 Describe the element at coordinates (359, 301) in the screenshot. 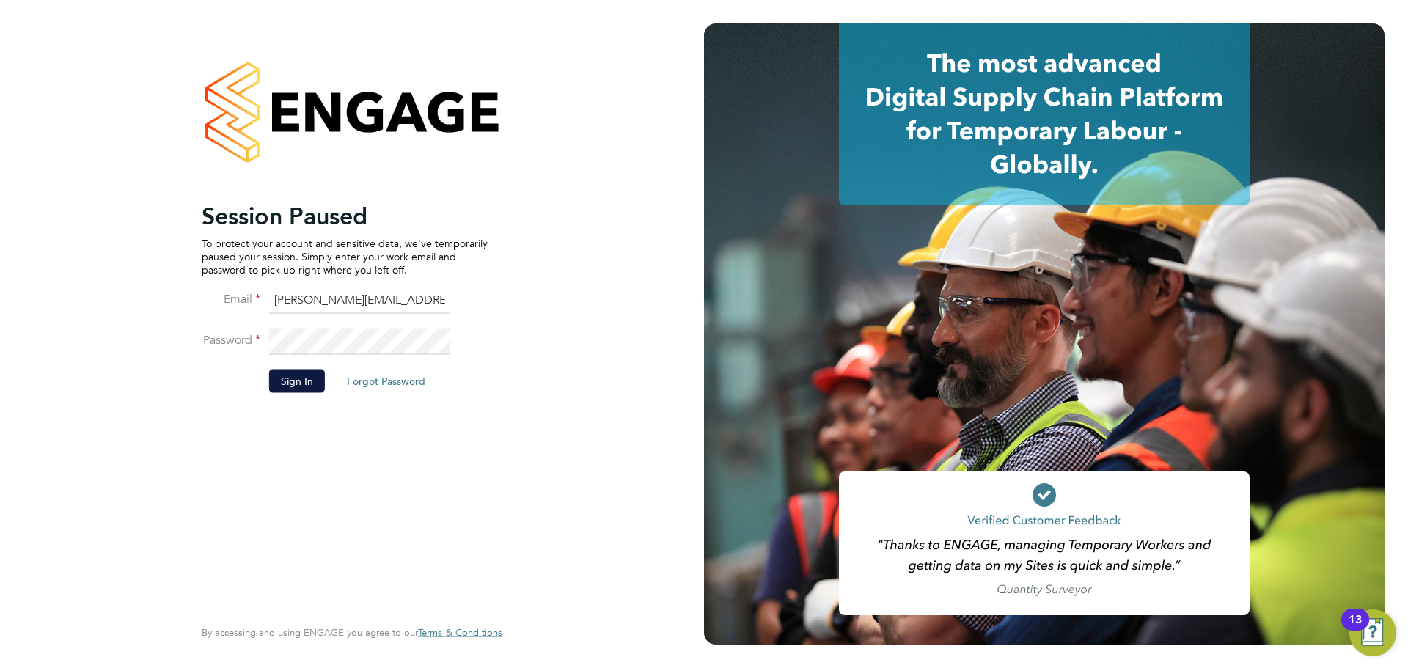

I see `input: Enter your work email...` at that location.